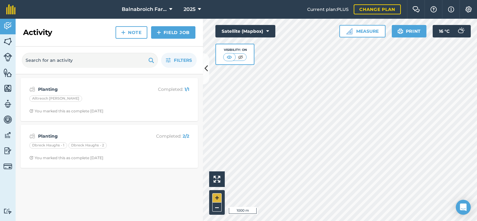 This screenshot has width=477, height=221. I want to click on span: 16 ° C, so click(445, 31).